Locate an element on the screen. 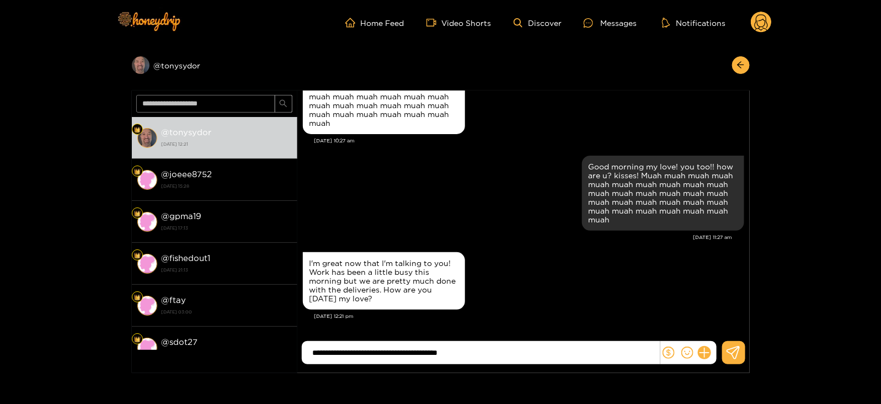 This screenshot has height=404, width=881. span: home is located at coordinates (353, 23).